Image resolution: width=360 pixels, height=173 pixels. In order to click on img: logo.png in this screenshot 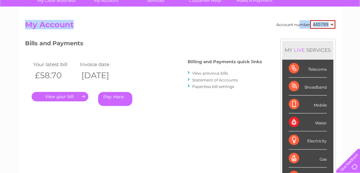, I will do `click(29, 27)`.